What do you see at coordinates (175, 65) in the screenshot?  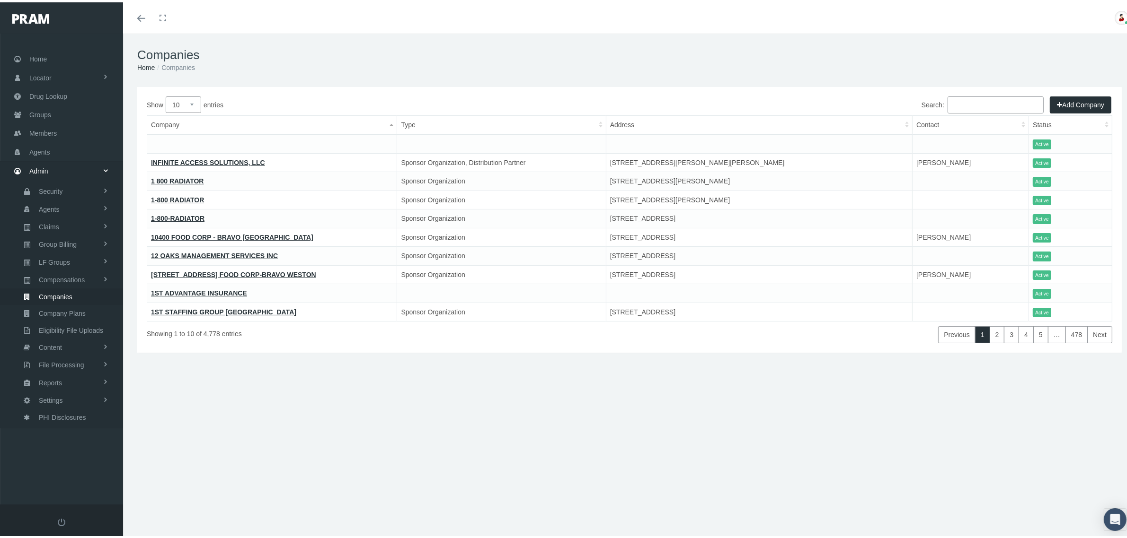 I see `li: Companies` at bounding box center [175, 65].